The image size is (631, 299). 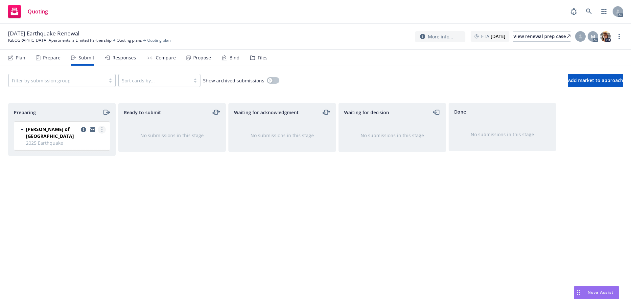 What do you see at coordinates (600, 292) in the screenshot?
I see `span: Nova Assist` at bounding box center [600, 292].